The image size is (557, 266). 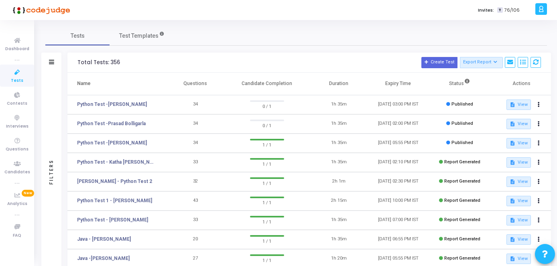 What do you see at coordinates (486, 10) in the screenshot?
I see `label: Invites:` at bounding box center [486, 10].